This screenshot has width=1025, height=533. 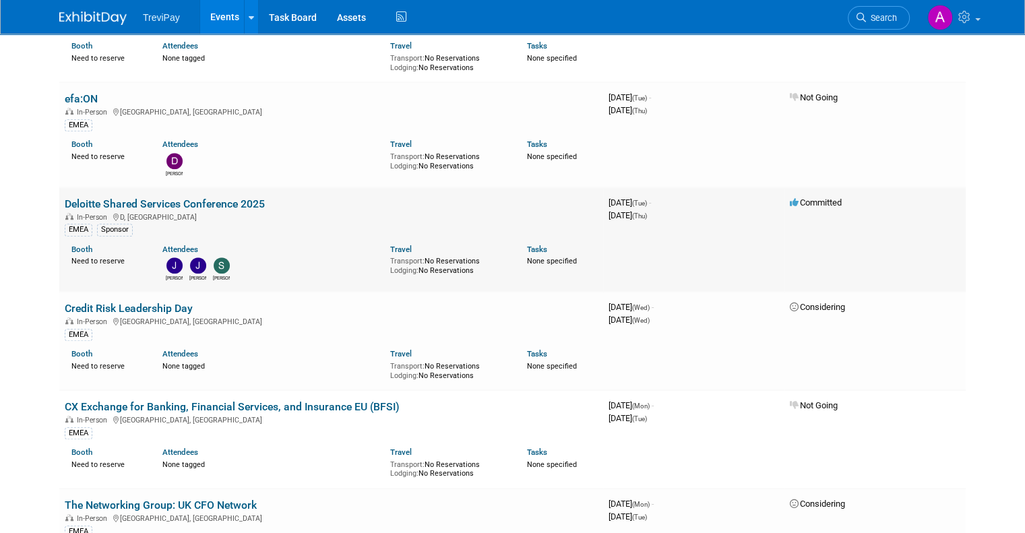 I want to click on div: Dirk Haase, so click(x=174, y=173).